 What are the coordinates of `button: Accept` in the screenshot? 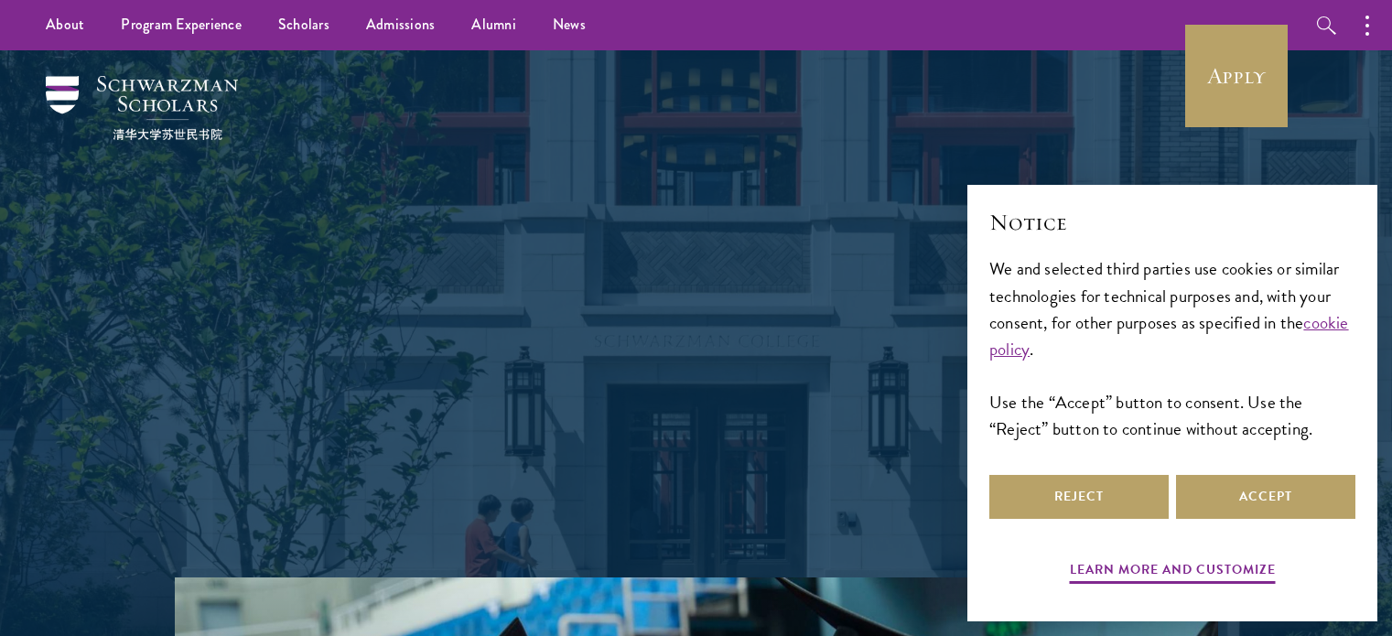 It's located at (1265, 497).